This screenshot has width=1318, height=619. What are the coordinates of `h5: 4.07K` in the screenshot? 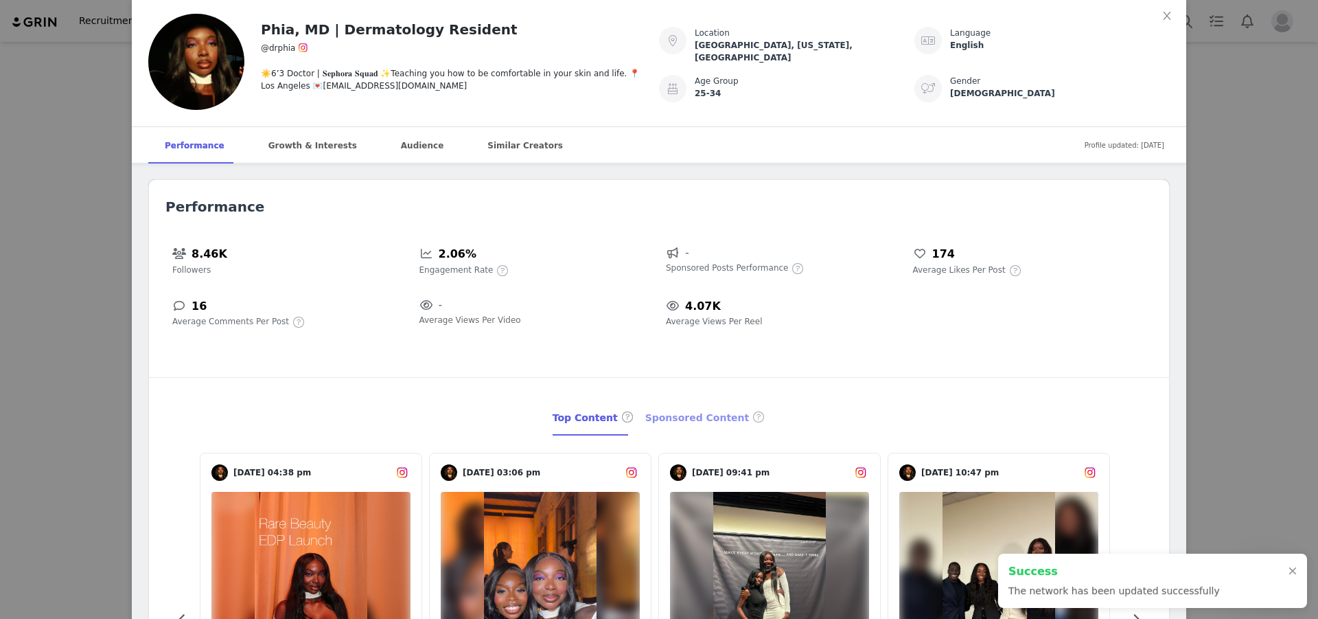 It's located at (703, 306).